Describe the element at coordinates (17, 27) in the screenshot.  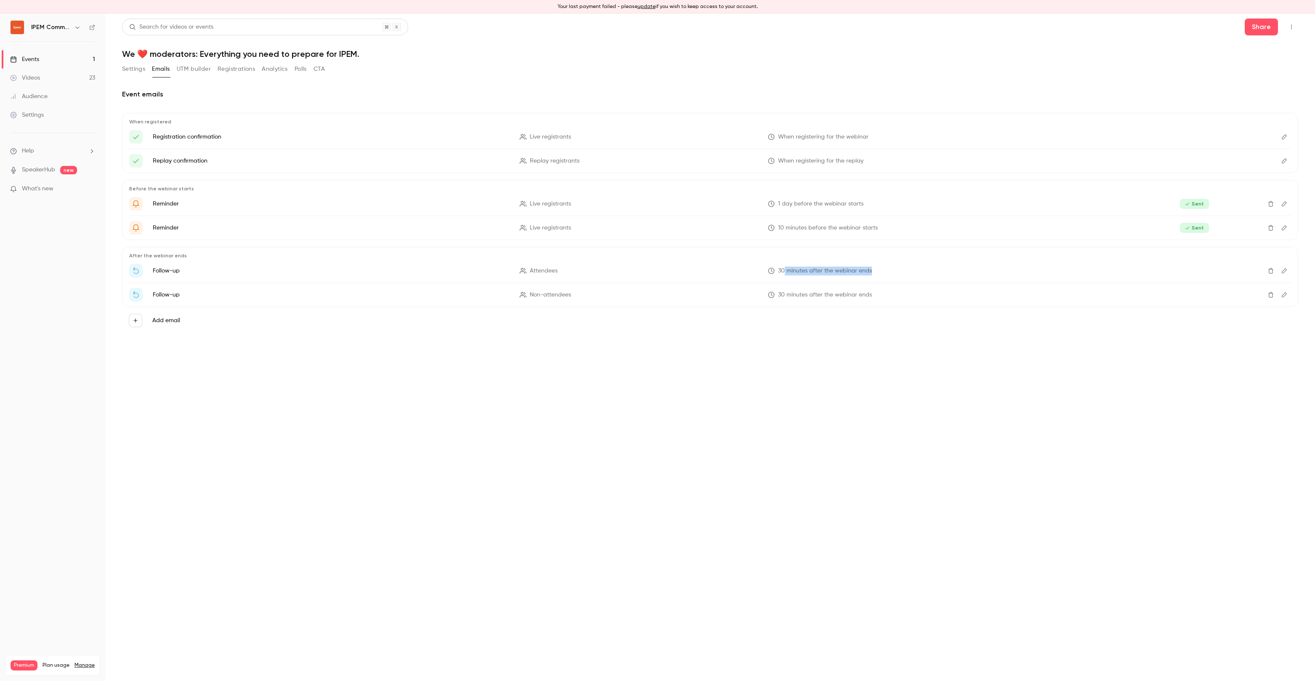
I see `img: IPEM Community` at that location.